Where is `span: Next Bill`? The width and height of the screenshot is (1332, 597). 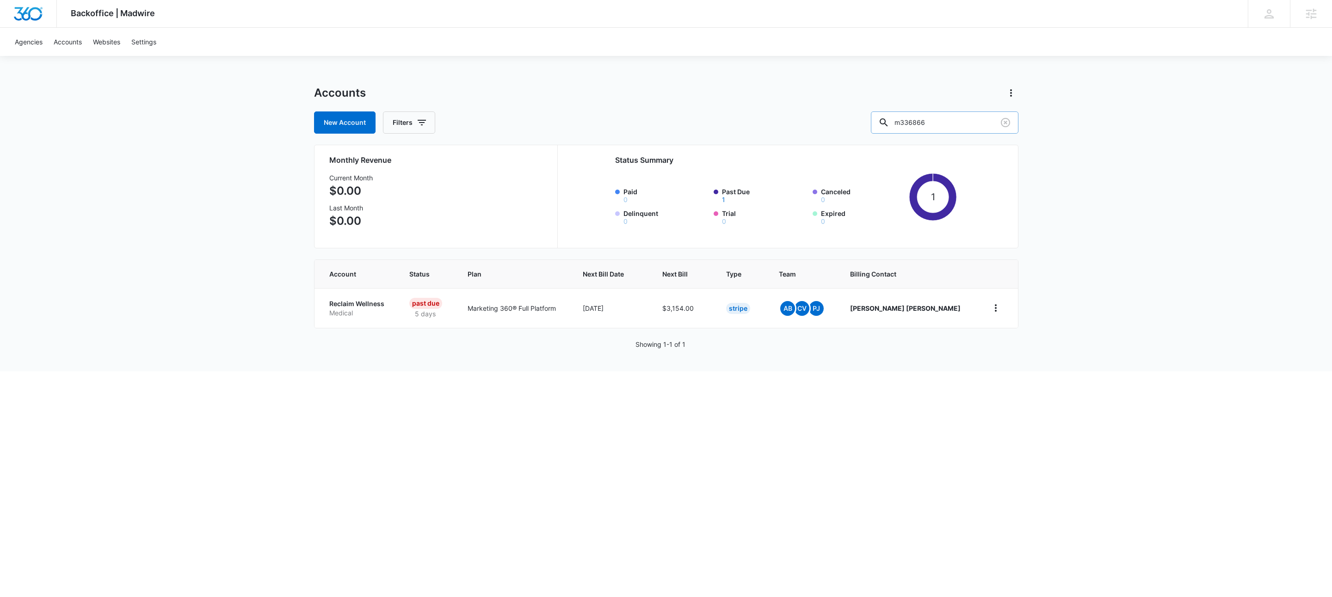 span: Next Bill is located at coordinates (676, 274).